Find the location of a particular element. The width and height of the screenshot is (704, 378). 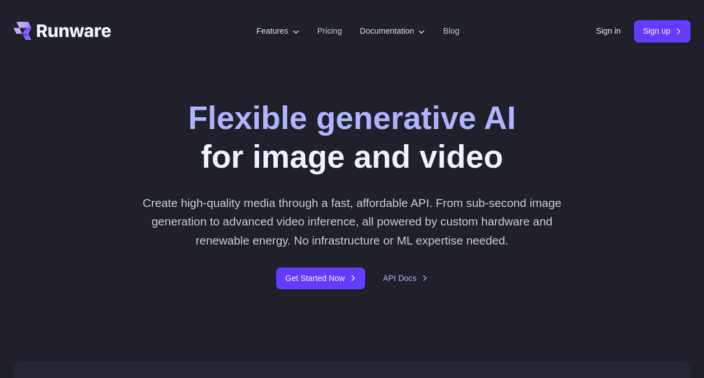

label: Documentation is located at coordinates (393, 31).